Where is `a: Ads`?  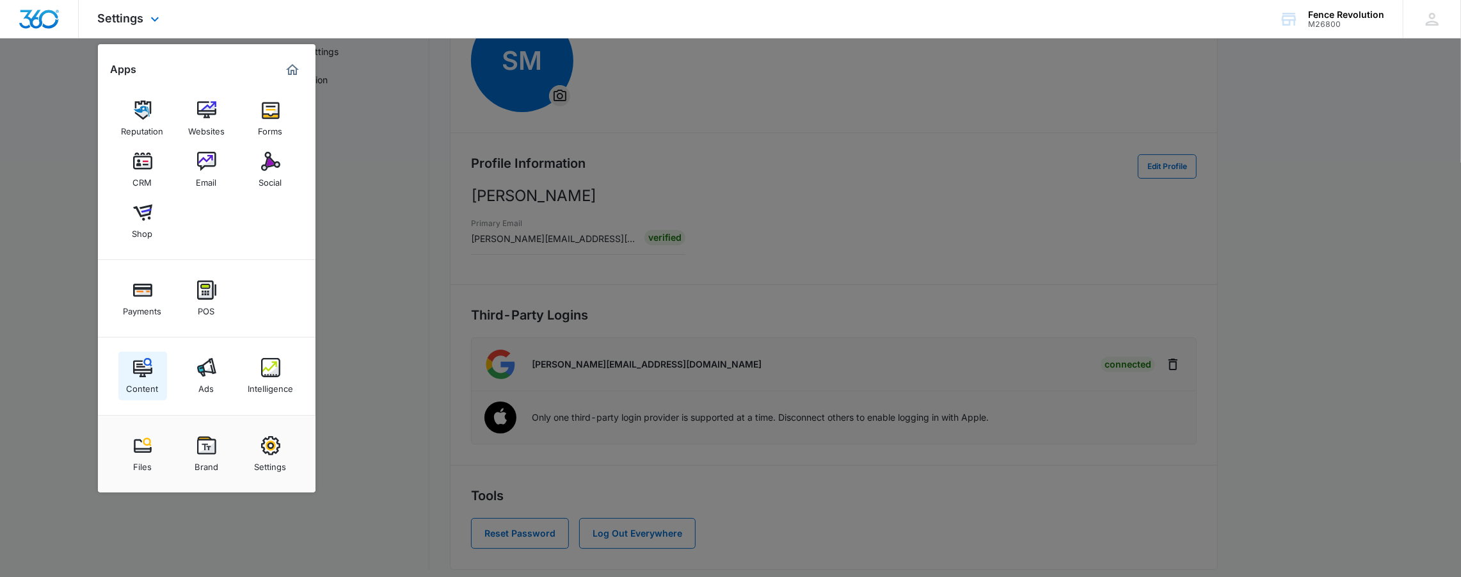
a: Ads is located at coordinates (207, 376).